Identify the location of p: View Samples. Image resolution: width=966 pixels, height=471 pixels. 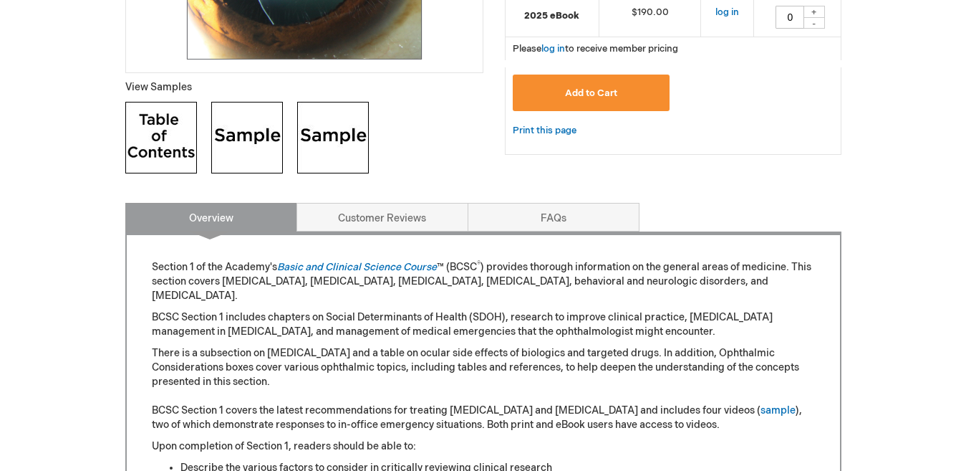
(304, 87).